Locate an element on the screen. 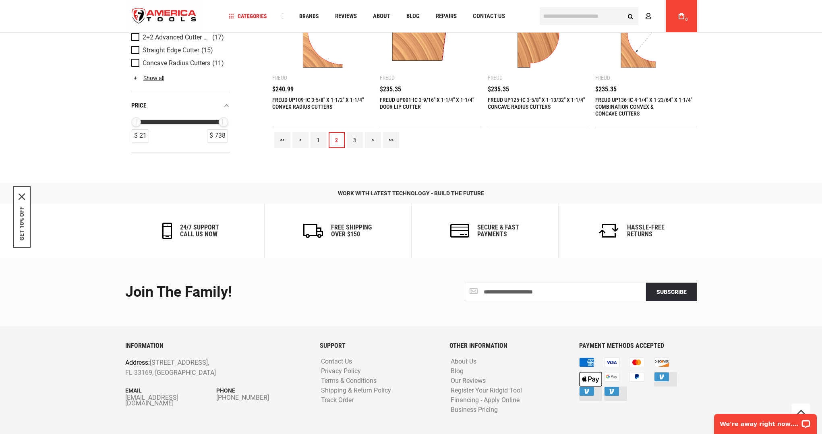 The width and height of the screenshot is (822, 434). a: Concave Radius Cutters (11) is located at coordinates (180, 63).